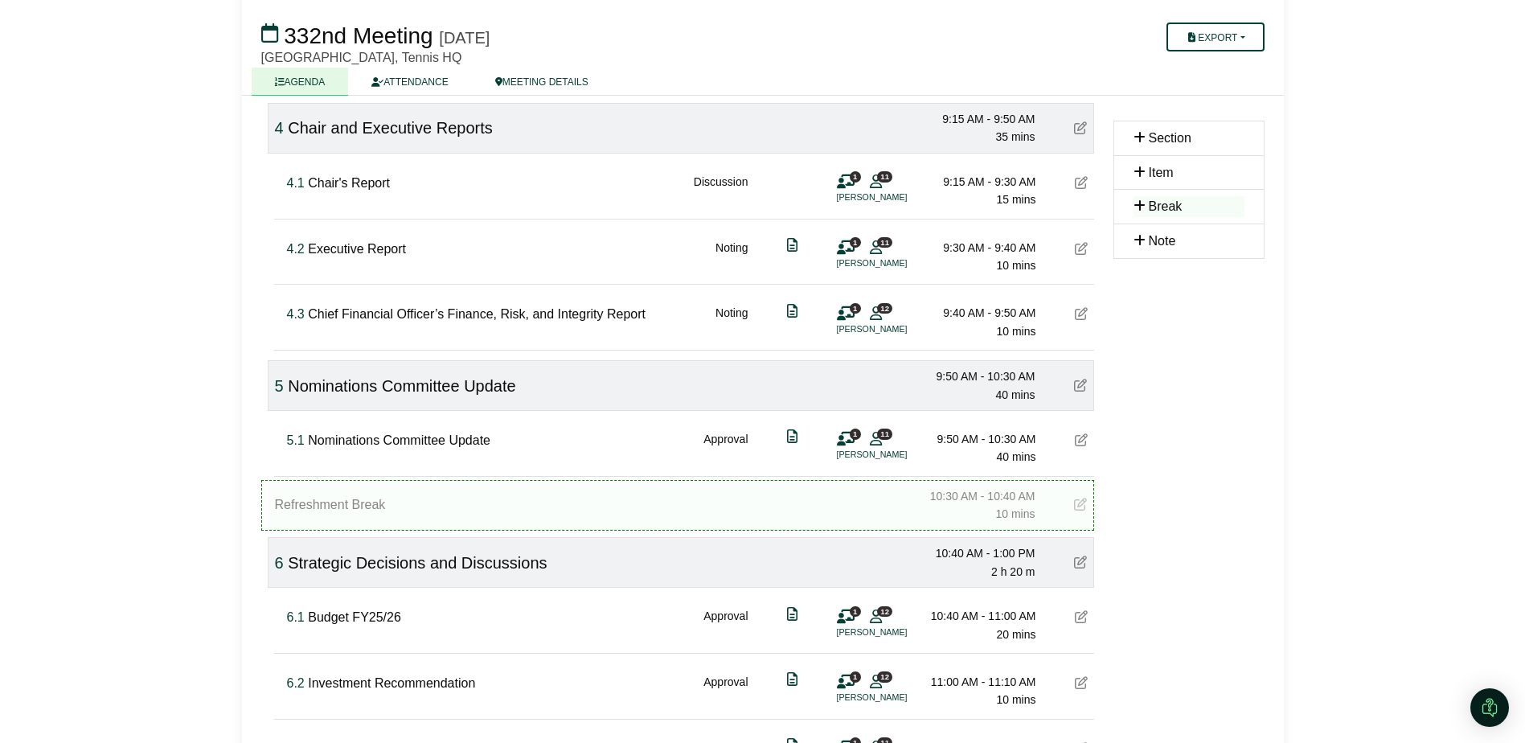  I want to click on span: Chief Financial Officer’s Finance, Risk, and Integrity Report, so click(477, 313).